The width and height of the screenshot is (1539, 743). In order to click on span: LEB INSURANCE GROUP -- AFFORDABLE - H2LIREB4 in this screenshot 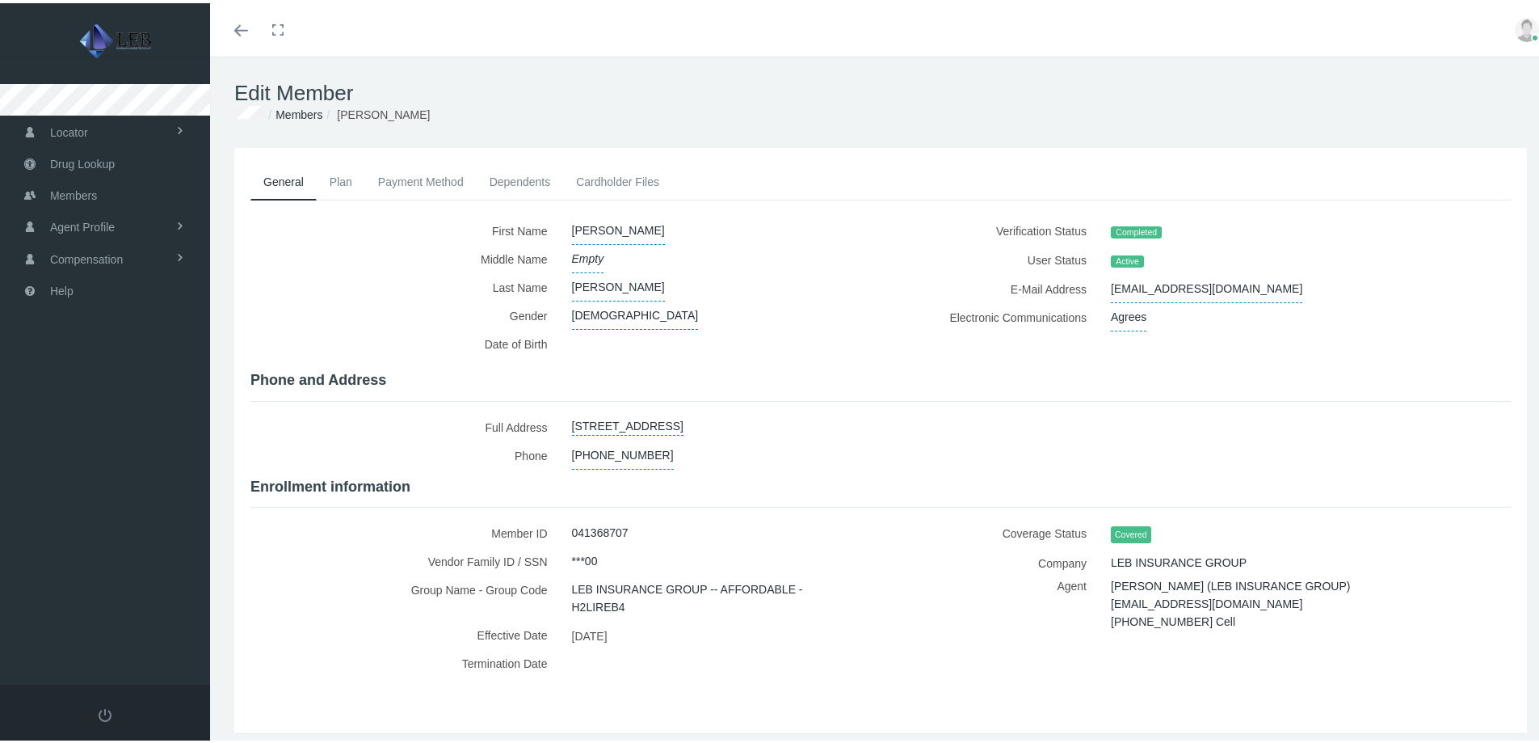, I will do `click(714, 595)`.